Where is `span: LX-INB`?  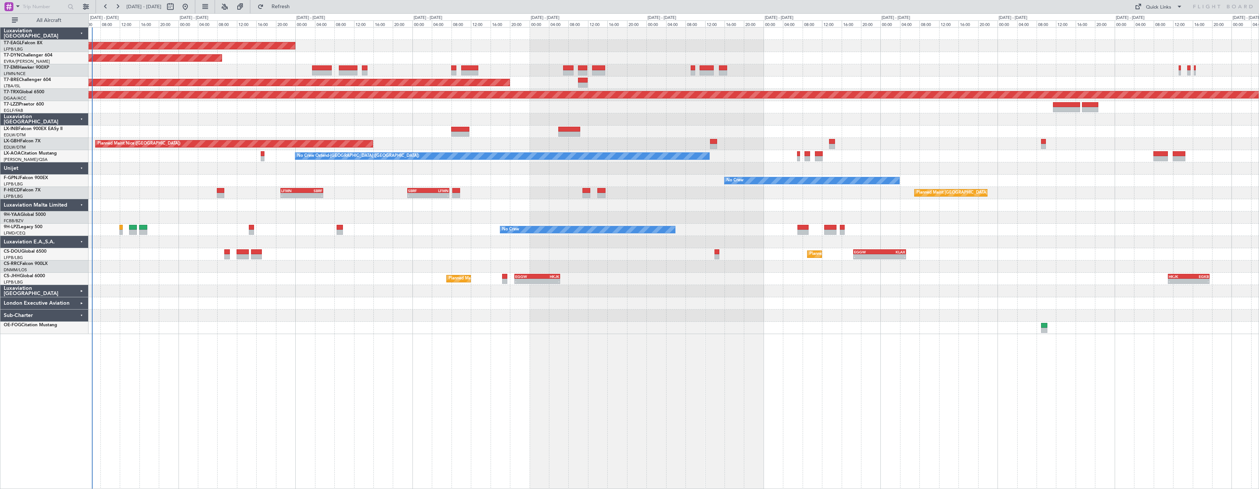
span: LX-INB is located at coordinates (11, 129).